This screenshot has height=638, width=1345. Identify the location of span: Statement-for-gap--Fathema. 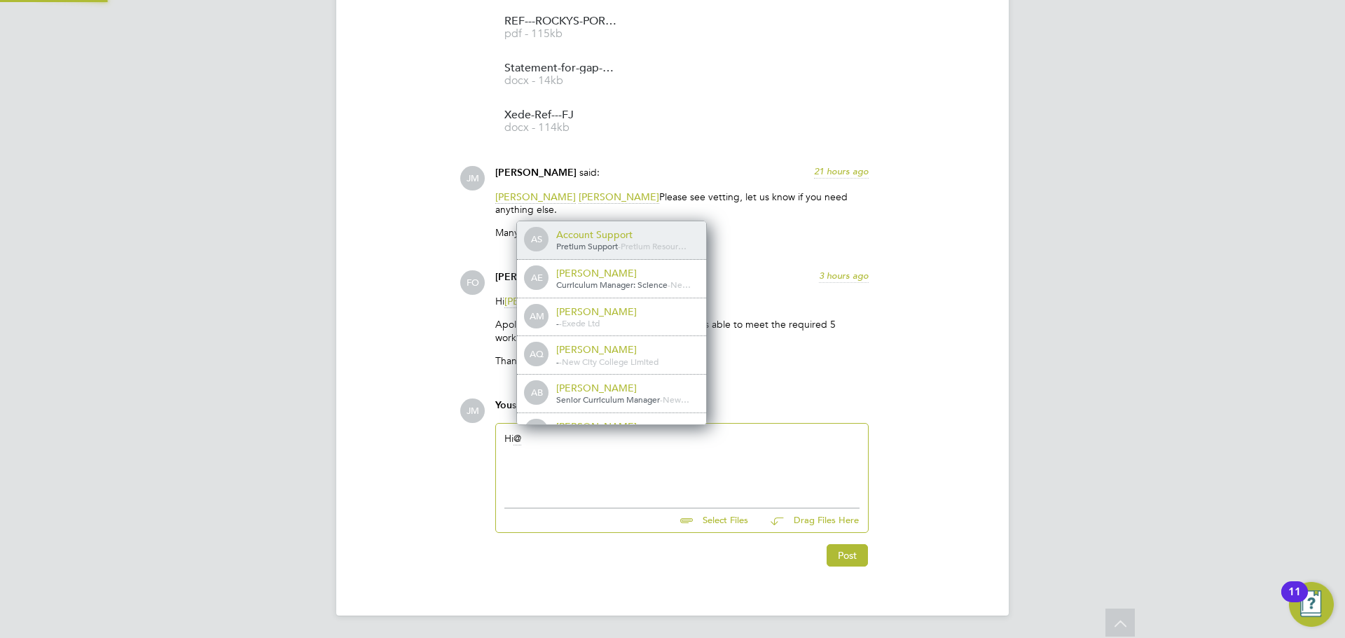
(561, 68).